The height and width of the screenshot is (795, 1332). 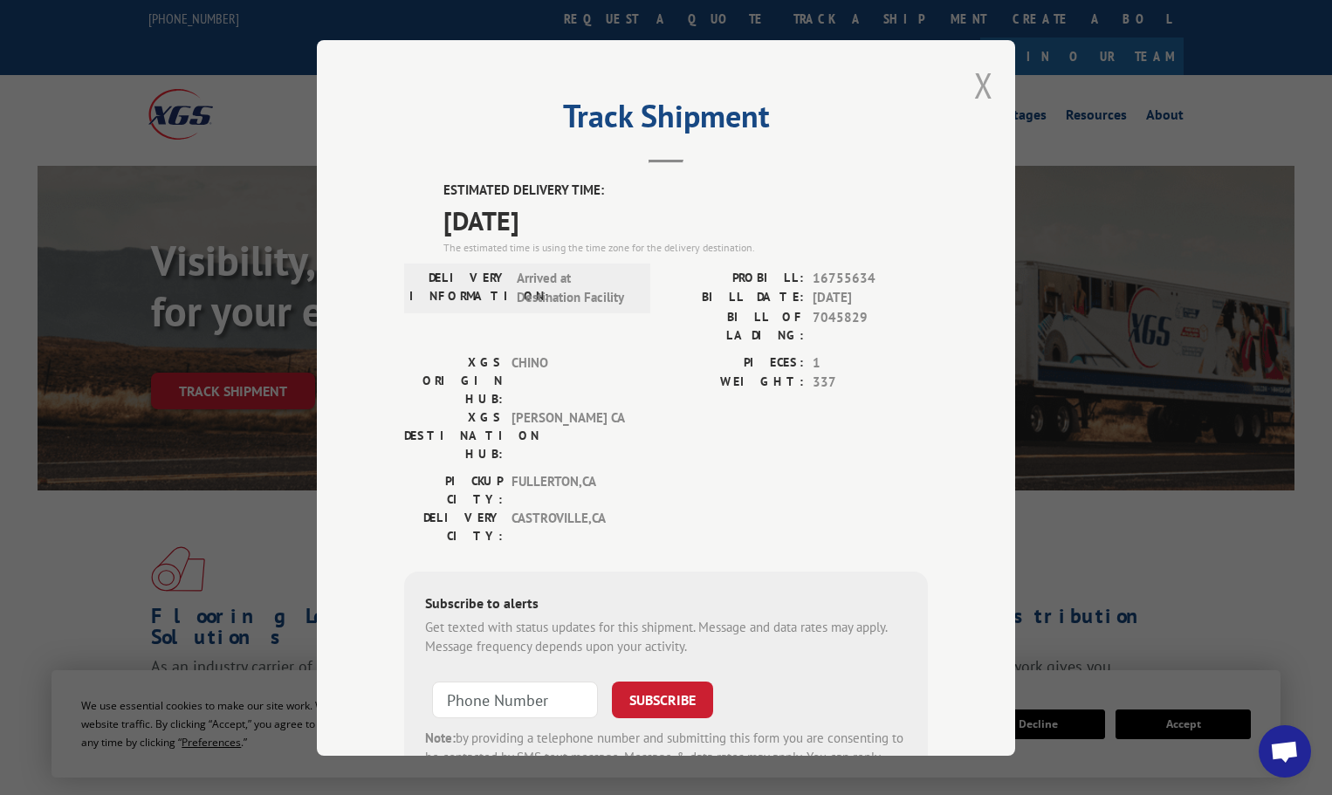 What do you see at coordinates (666, 758) in the screenshot?
I see `div: by providing a telephone number and submitting this form you are consenting to be contacted by SM...` at bounding box center [666, 758].